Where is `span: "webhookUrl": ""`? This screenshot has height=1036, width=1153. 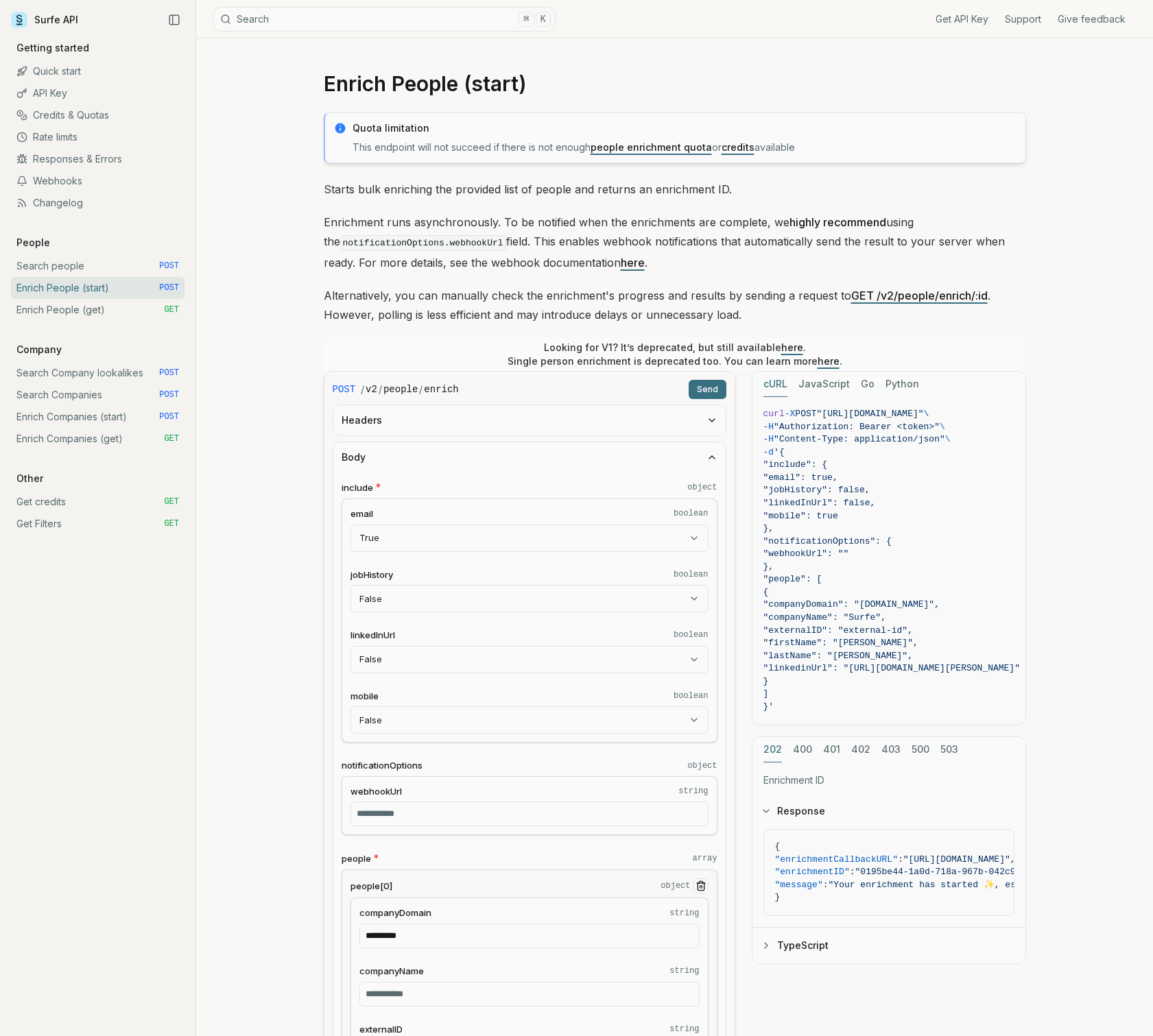 span: "webhookUrl": "" is located at coordinates (806, 553).